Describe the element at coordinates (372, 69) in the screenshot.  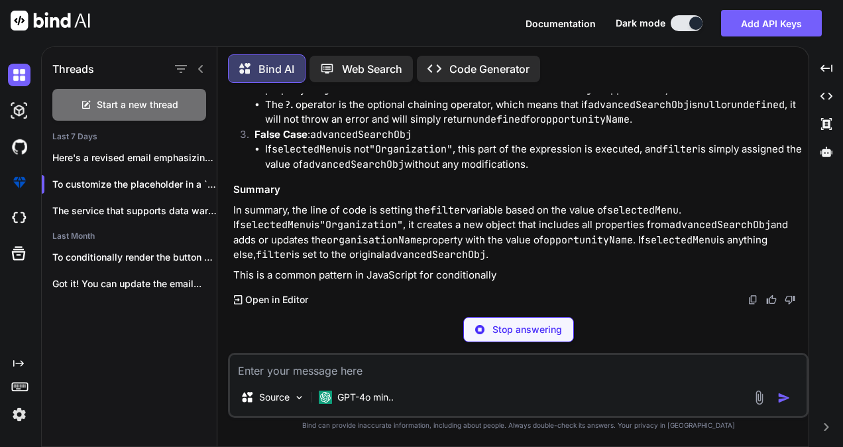
I see `p: Web Search` at that location.